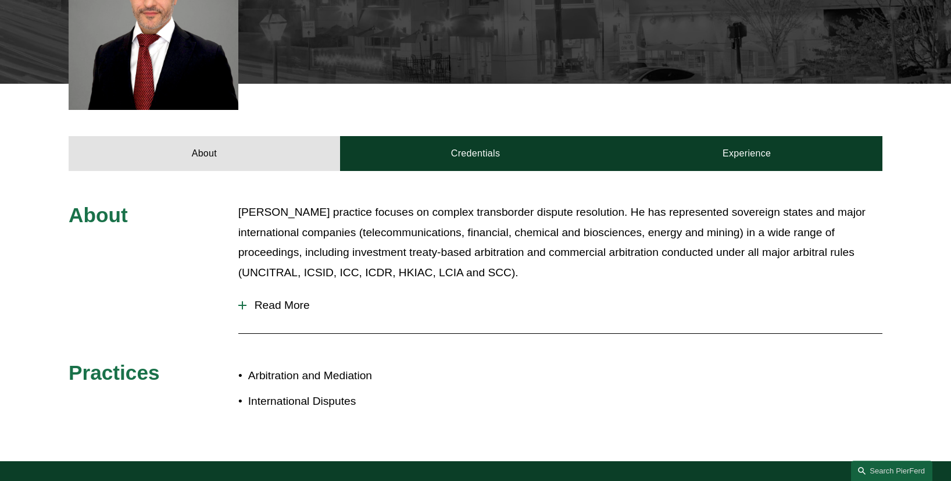  Describe the element at coordinates (362, 376) in the screenshot. I see `p: Arbitration and Mediation` at that location.